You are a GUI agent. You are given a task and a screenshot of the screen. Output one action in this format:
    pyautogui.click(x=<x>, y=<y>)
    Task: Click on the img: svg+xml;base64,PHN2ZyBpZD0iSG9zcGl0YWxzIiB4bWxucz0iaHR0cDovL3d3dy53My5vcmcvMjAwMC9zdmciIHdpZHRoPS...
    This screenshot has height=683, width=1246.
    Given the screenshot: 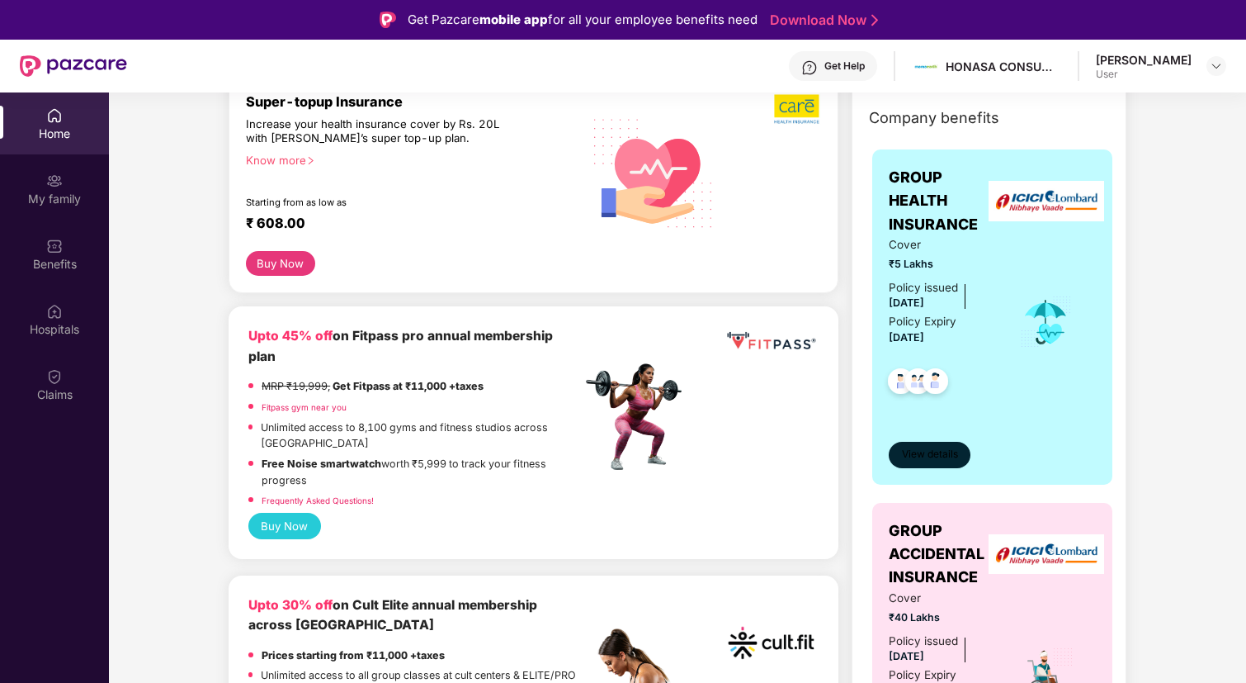 What is the action you would take?
    pyautogui.click(x=54, y=311)
    